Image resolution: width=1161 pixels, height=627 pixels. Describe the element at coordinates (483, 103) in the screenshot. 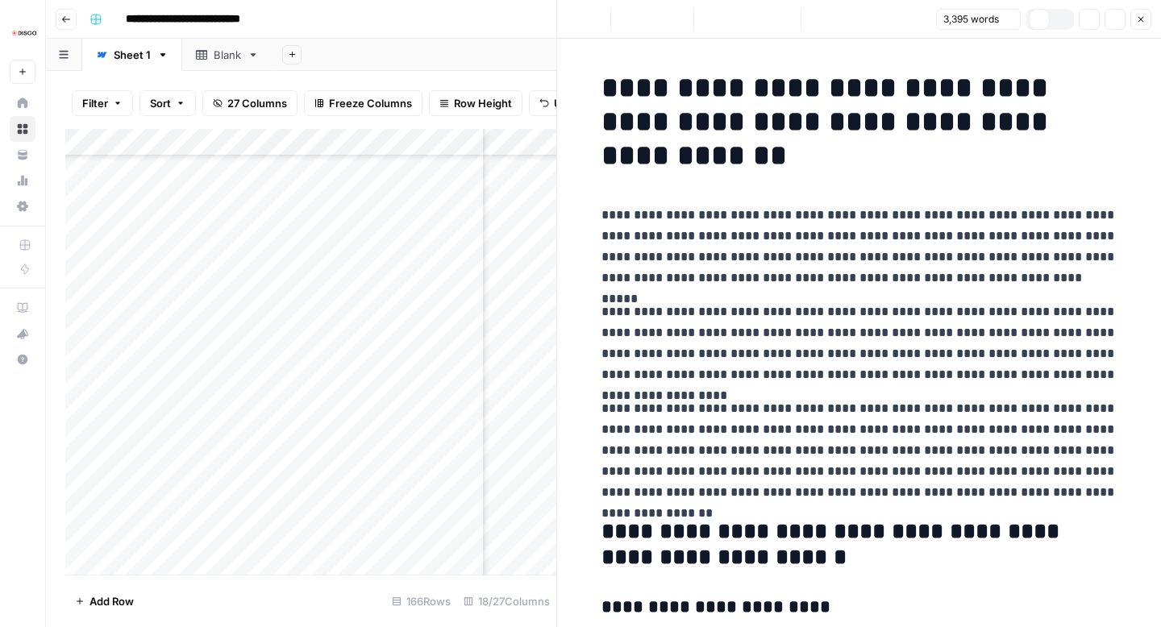

I see `span: Row Height` at that location.